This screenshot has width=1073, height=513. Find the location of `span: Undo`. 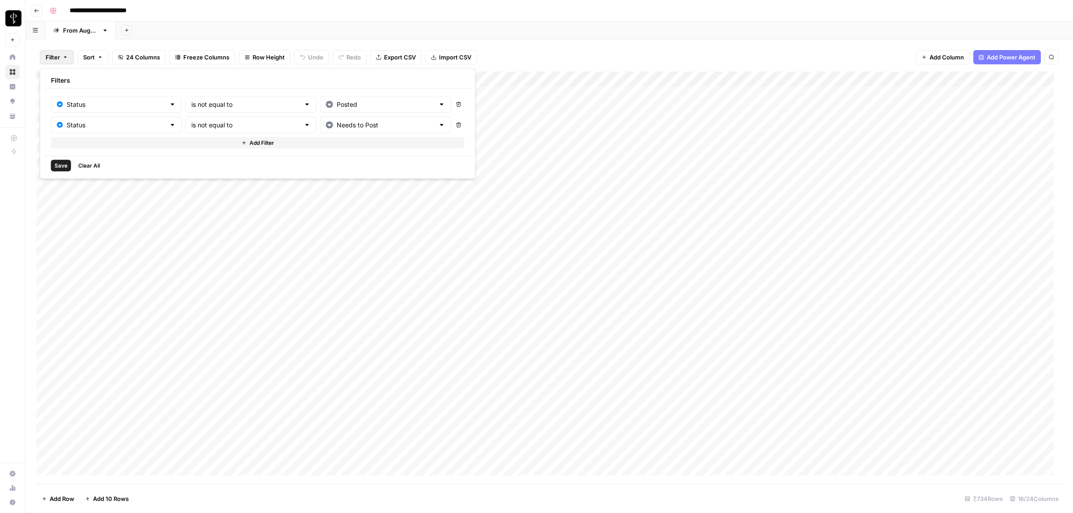

span: Undo is located at coordinates (316, 57).